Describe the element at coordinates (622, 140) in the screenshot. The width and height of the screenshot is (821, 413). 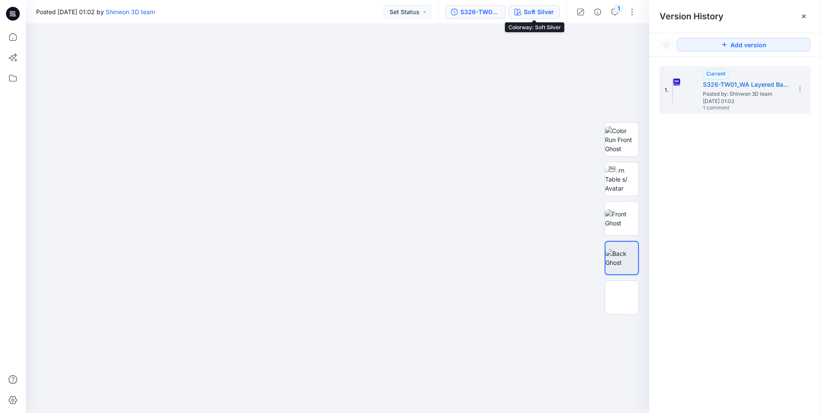
I see `img: Color Run Front Ghost` at that location.